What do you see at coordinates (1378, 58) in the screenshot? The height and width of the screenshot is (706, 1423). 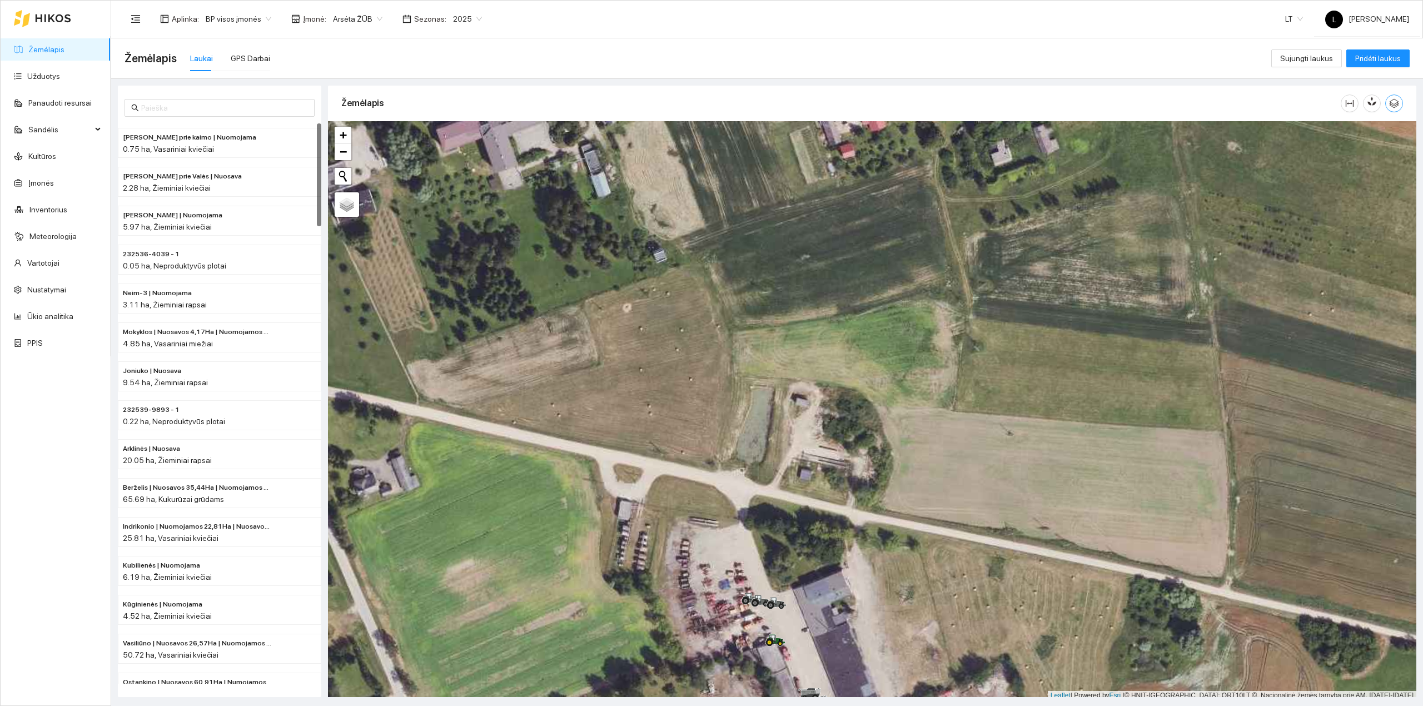 I see `button: Pridėti laukus` at bounding box center [1378, 58].